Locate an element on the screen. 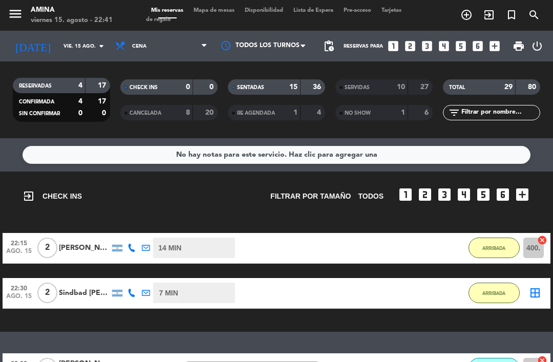  span: RE AGENDADA is located at coordinates (256, 113).